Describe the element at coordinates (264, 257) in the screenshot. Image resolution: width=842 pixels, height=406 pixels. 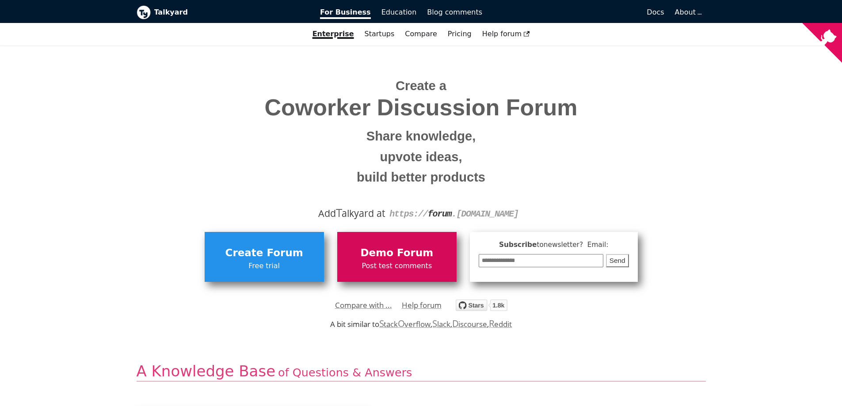
I see `a: Create ForumFree trial` at that location.